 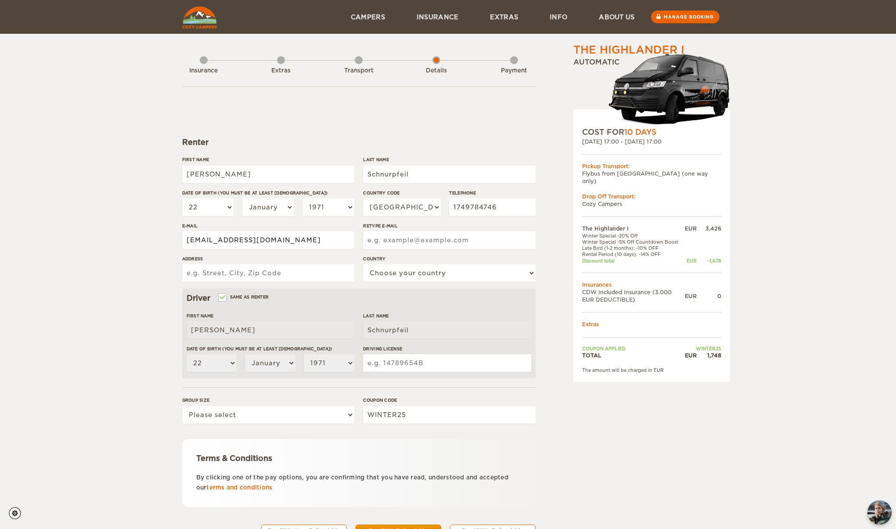 What do you see at coordinates (268, 259) in the screenshot?
I see `label: Address` at bounding box center [268, 259].